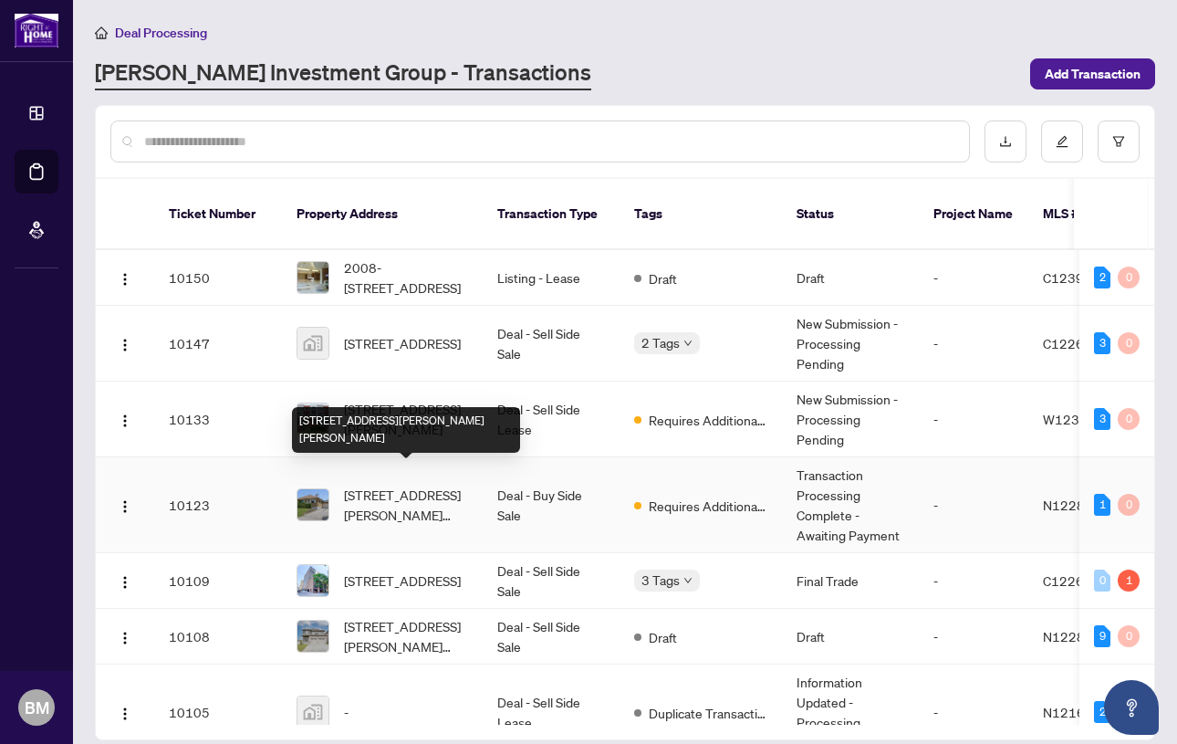 This screenshot has height=744, width=1177. I want to click on span: 3 Tags, so click(661, 580).